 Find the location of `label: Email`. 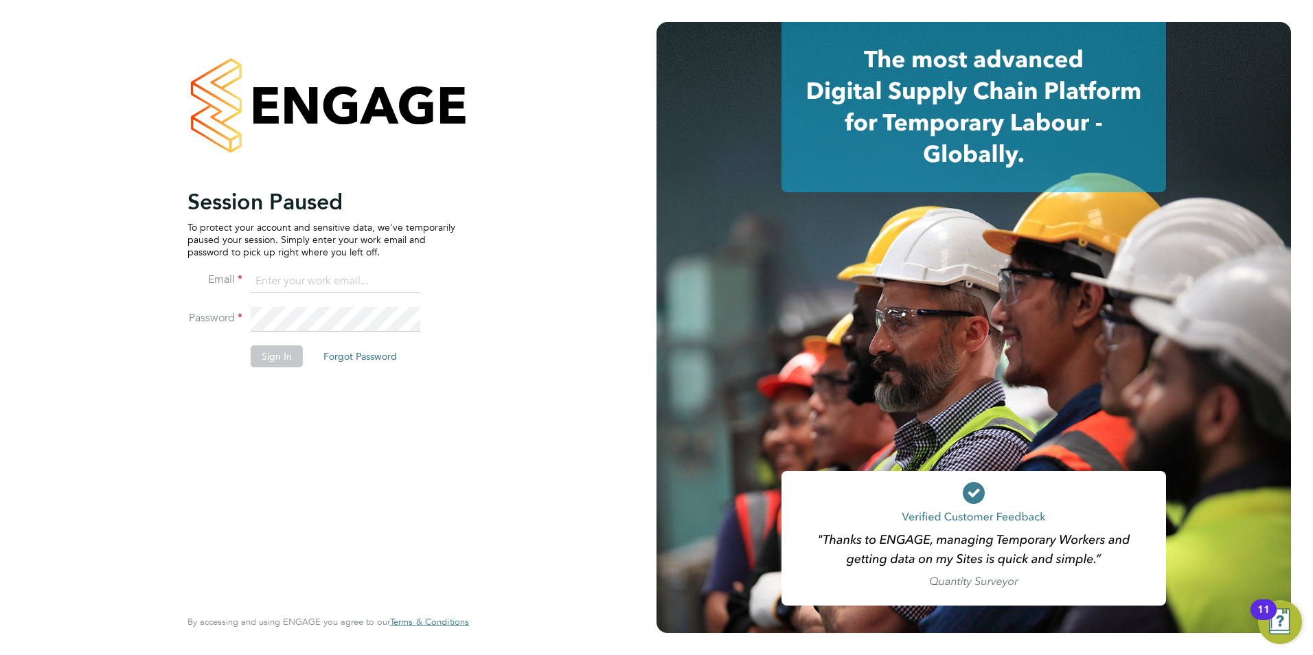

label: Email is located at coordinates (215, 280).